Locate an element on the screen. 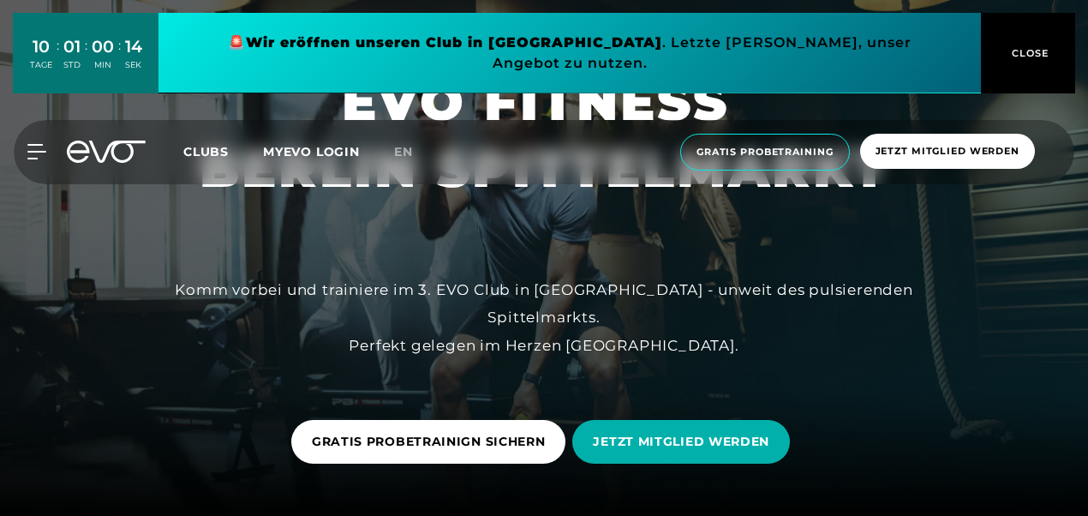 This screenshot has width=1088, height=516. div: SEK is located at coordinates (134, 65).